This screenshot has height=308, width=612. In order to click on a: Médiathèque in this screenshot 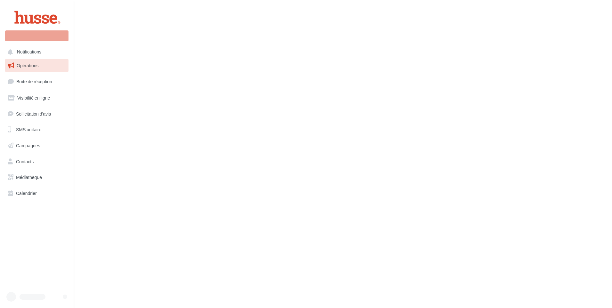, I will do `click(37, 177)`.